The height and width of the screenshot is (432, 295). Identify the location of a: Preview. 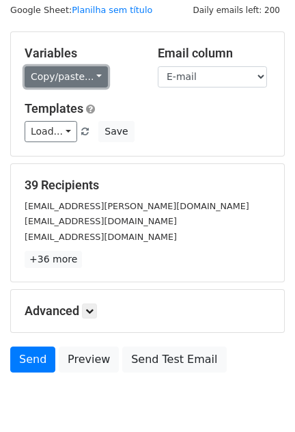
(89, 360).